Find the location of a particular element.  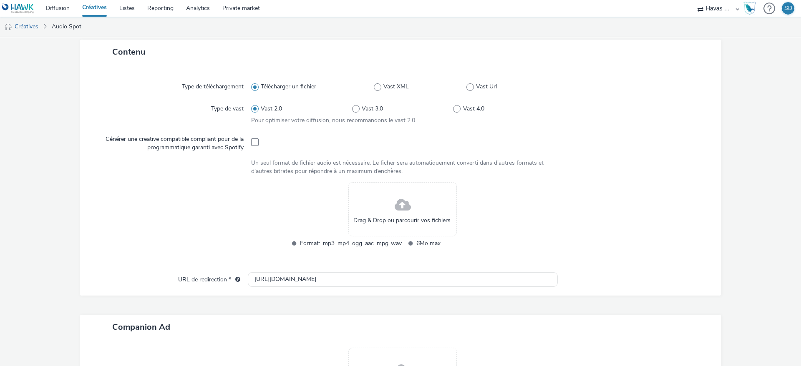

span: Pour optimiser votre diffusion, nous recommandons le vast 2.0 is located at coordinates (333, 120).